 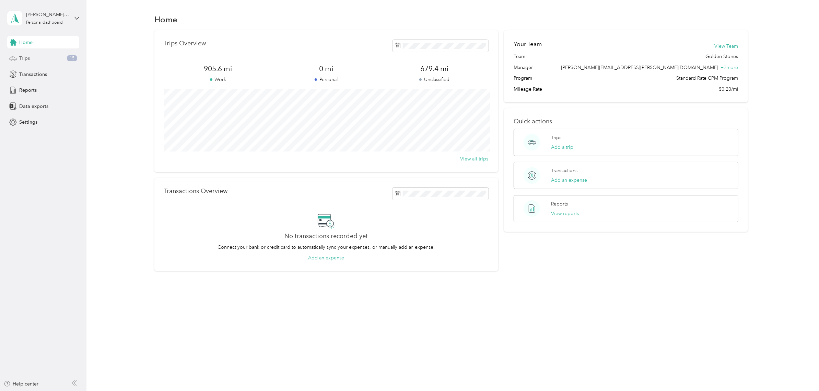 I want to click on p: Trips Overview, so click(x=185, y=43).